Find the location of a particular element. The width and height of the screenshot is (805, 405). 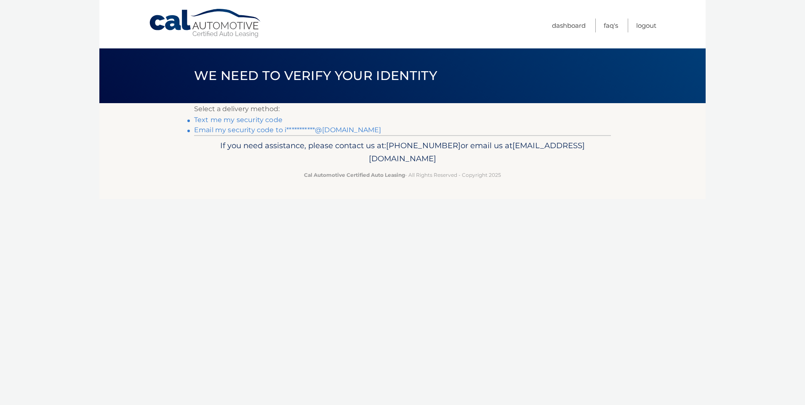

p: - All Rights Reserved - Copyright 2025 is located at coordinates (402, 175).